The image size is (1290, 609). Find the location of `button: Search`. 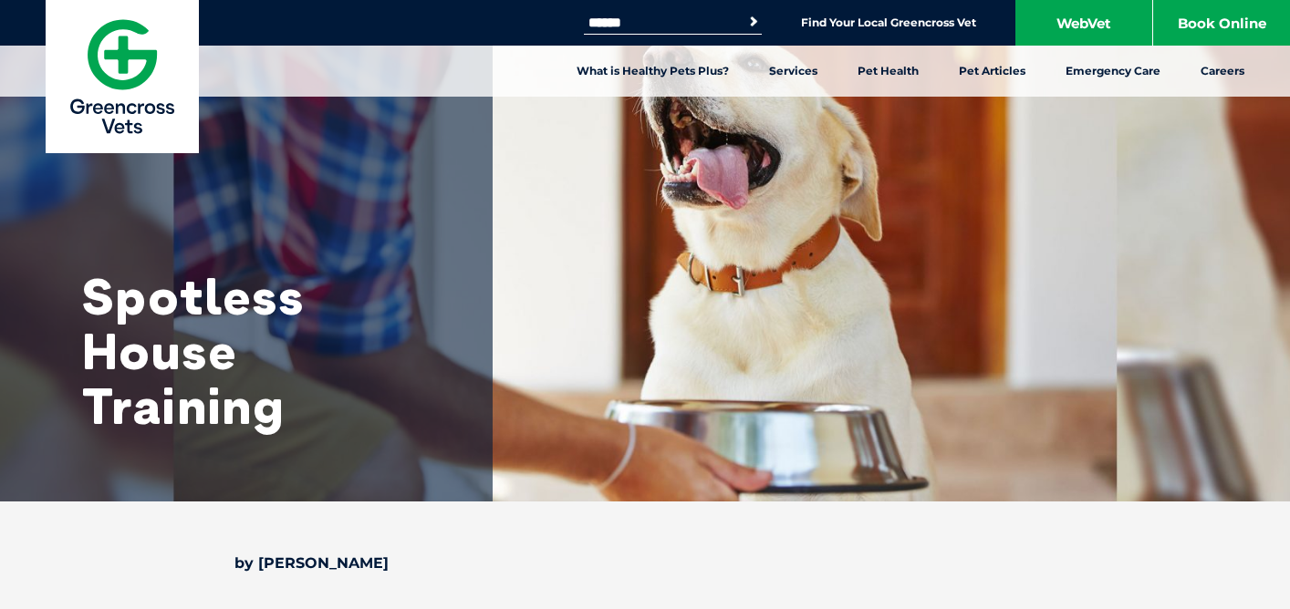

button: Search is located at coordinates (753, 22).